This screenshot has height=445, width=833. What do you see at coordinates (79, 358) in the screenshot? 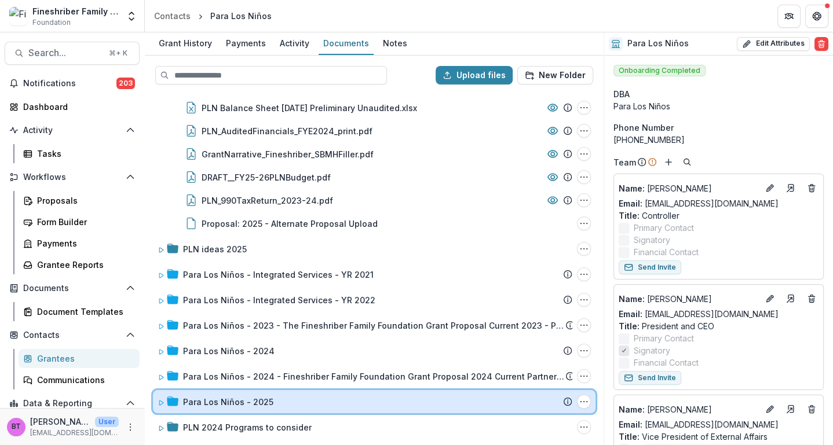
I see `a: Grantees` at bounding box center [79, 358].